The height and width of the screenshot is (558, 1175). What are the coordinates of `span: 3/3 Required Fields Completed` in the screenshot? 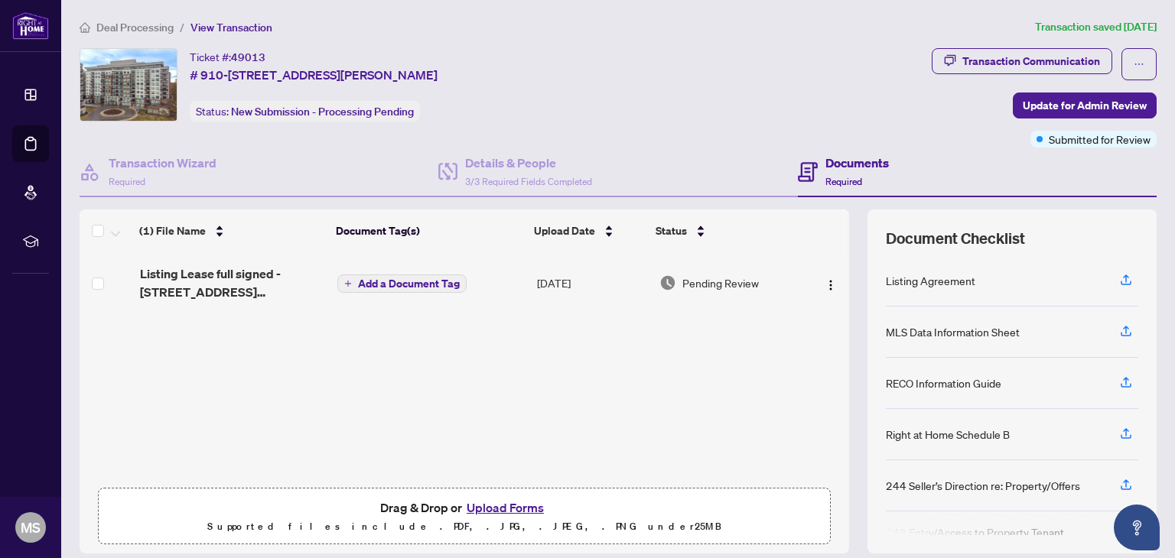 It's located at (529, 181).